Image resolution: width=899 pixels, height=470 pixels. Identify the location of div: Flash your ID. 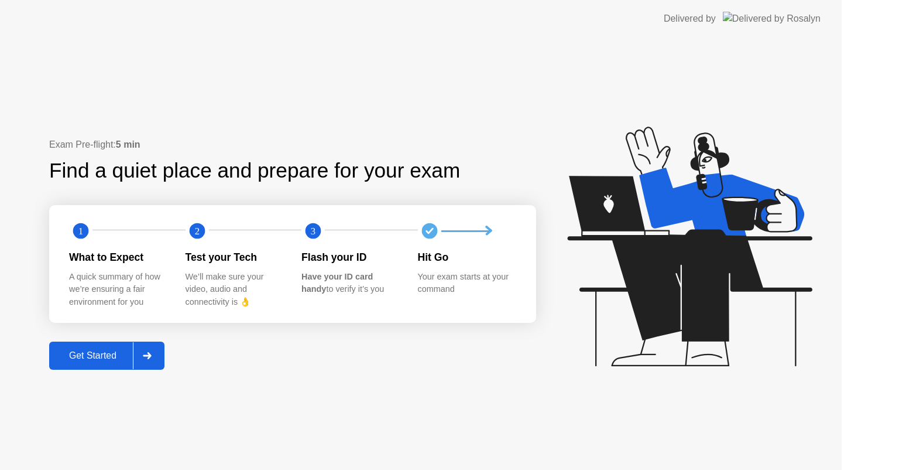
(350, 257).